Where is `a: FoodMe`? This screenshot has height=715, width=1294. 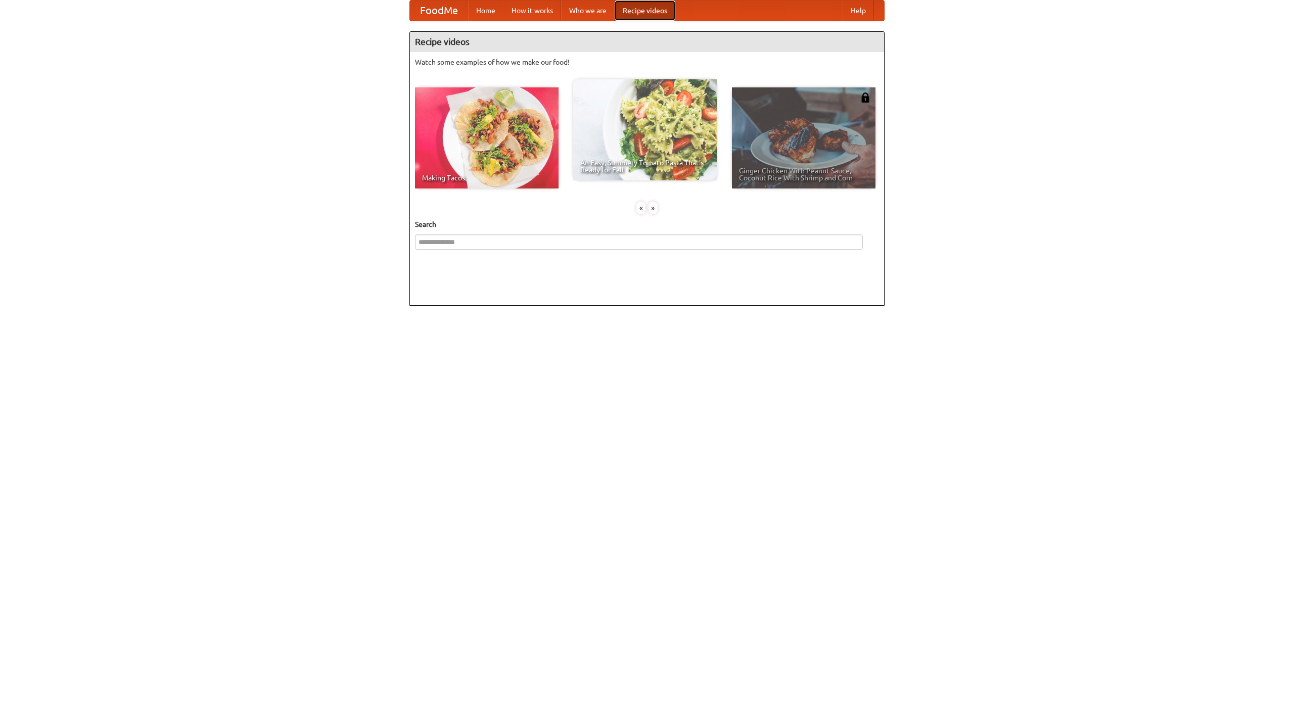
a: FoodMe is located at coordinates (439, 11).